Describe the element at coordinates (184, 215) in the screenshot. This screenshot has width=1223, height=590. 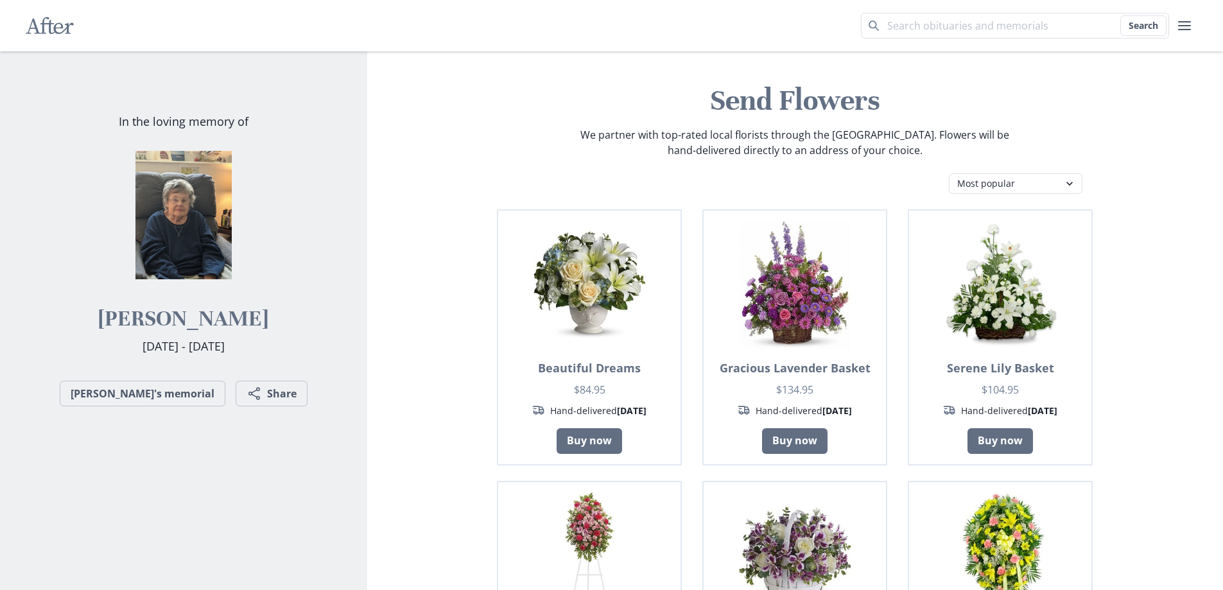
I see `img: Eileen` at that location.